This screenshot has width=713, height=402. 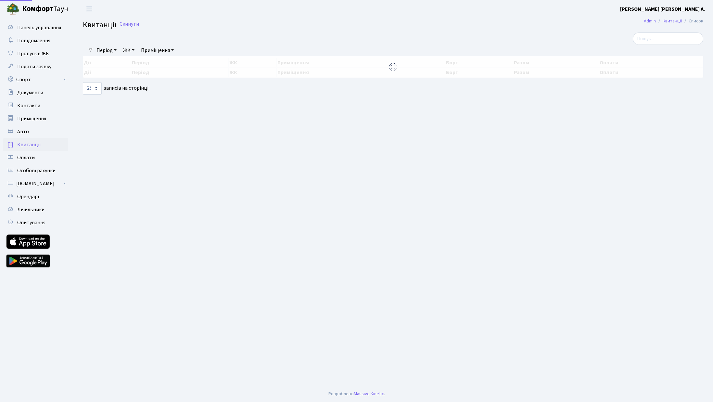 What do you see at coordinates (36, 158) in the screenshot?
I see `a: Оплати` at bounding box center [36, 158].